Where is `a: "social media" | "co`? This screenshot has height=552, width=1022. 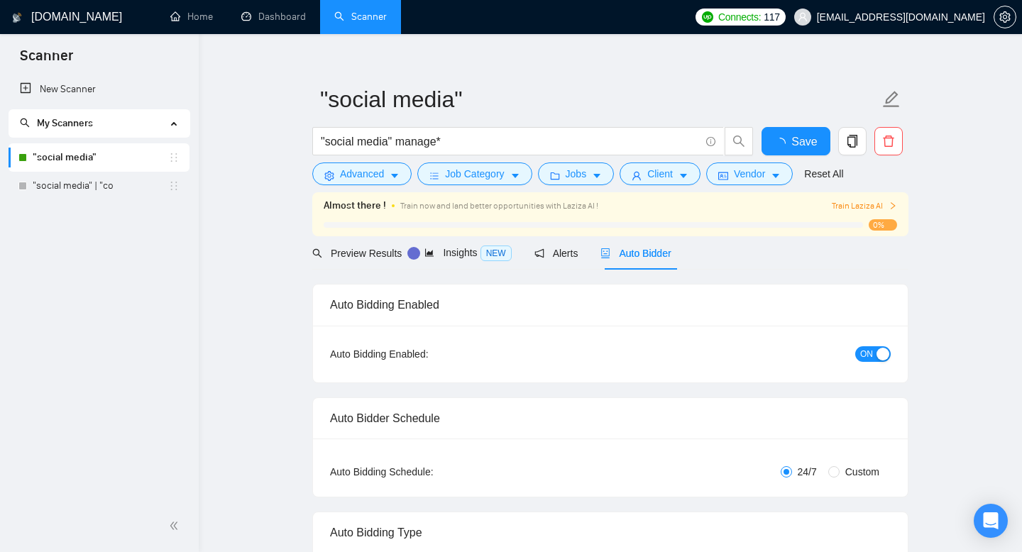
a: "social media" | "co is located at coordinates (100, 186).